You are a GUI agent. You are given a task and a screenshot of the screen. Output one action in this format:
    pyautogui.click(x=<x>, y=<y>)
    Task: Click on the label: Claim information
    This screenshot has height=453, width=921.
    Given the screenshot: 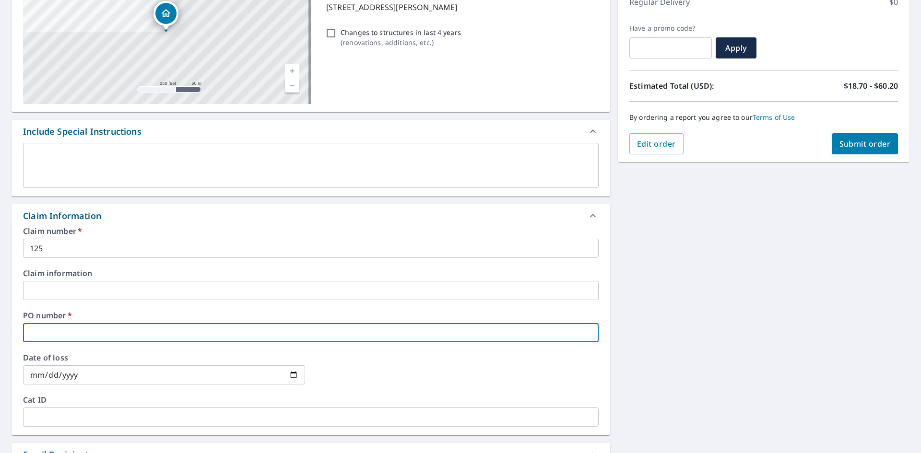 What is the action you would take?
    pyautogui.click(x=311, y=274)
    